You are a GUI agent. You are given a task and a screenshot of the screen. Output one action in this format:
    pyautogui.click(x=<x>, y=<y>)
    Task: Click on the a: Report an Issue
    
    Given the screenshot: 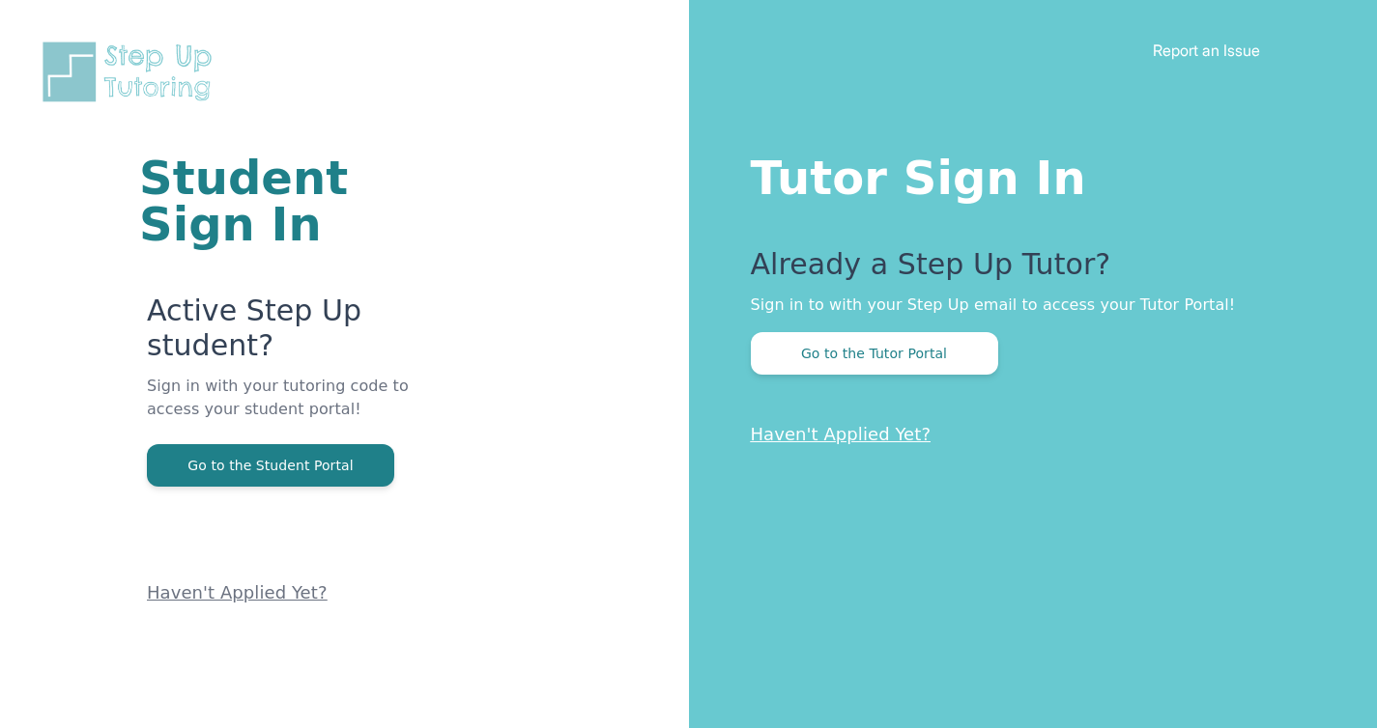 What is the action you would take?
    pyautogui.click(x=1206, y=50)
    